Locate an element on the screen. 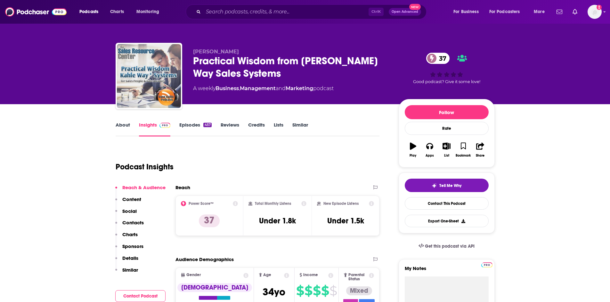 The image size is (610, 302). a: Practical Wisdom from Kahle Way Sales Systems is located at coordinates (149, 76).